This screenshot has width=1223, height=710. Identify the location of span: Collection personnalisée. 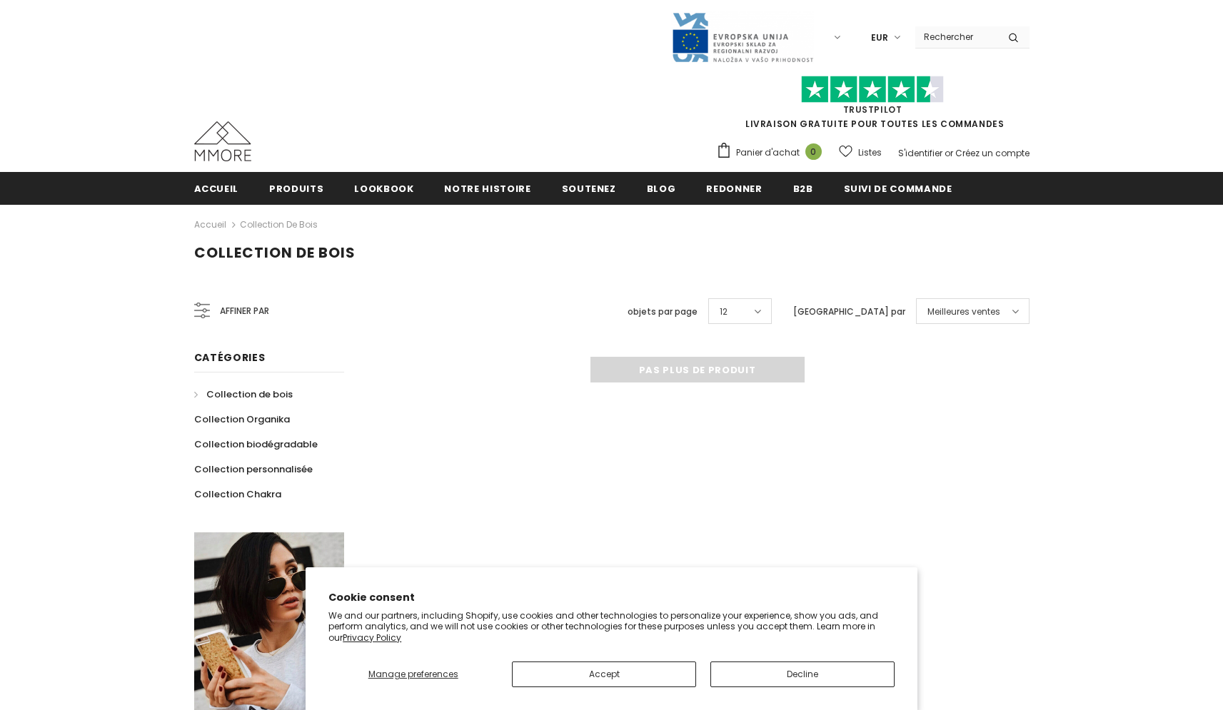
(253, 469).